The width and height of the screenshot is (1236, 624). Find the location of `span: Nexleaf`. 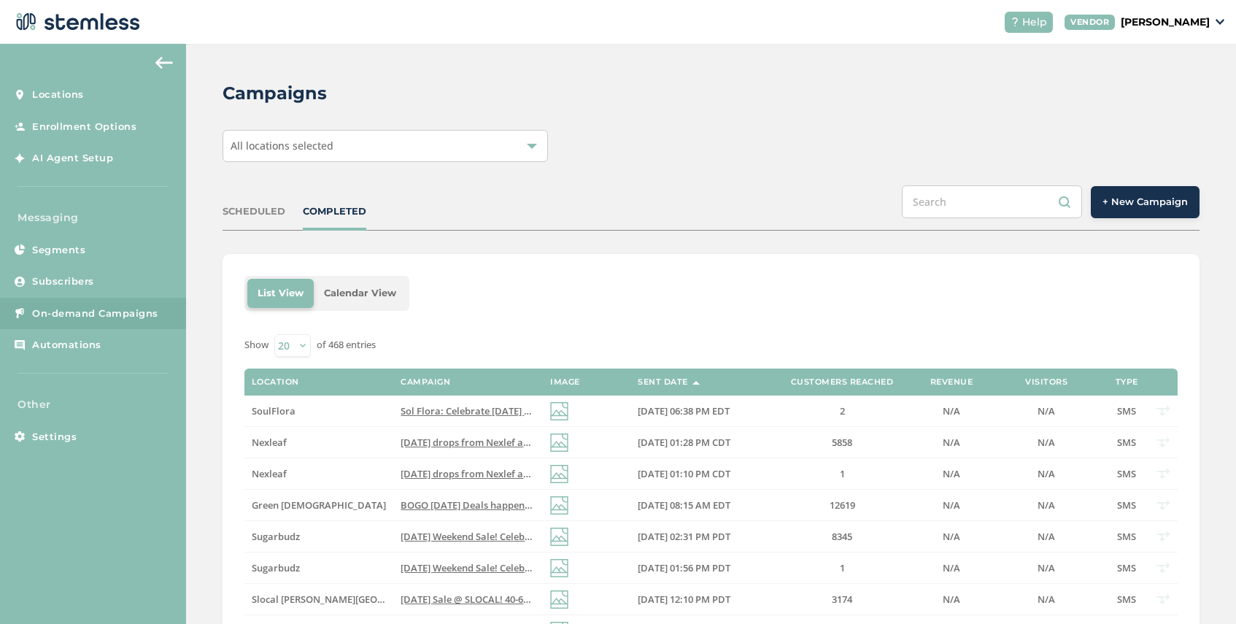

span: Nexleaf is located at coordinates (269, 442).